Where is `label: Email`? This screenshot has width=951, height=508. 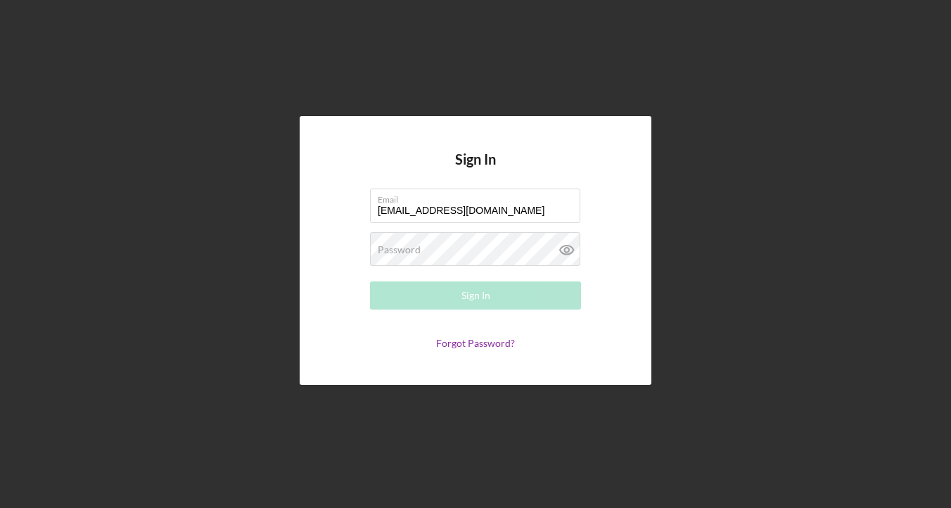
label: Email is located at coordinates (479, 197).